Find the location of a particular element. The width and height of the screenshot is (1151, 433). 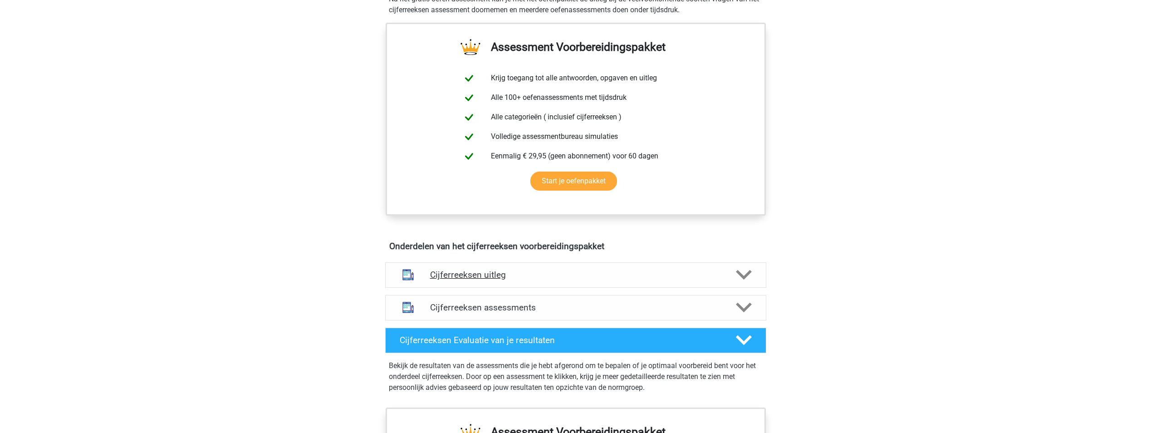

img: cijferreeksen uitleg is located at coordinates (408, 275).